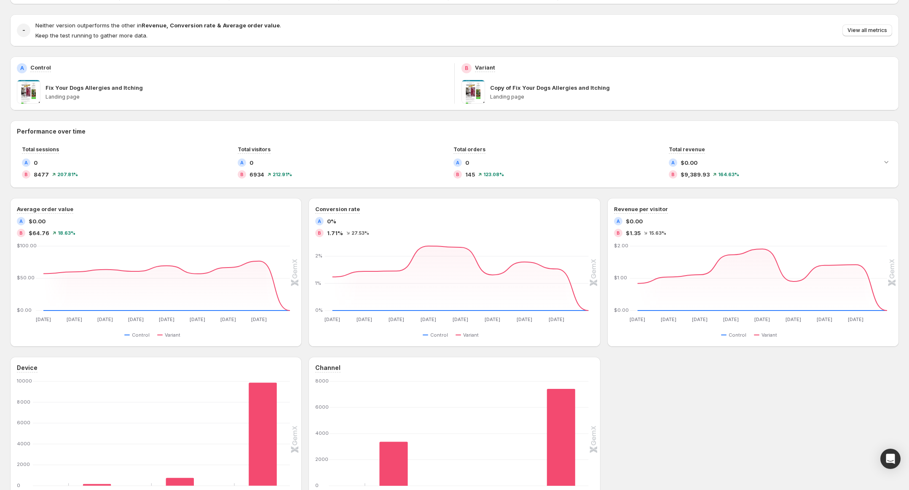 The height and width of the screenshot is (490, 909). What do you see at coordinates (868, 30) in the screenshot?
I see `span: View all metrics` at bounding box center [868, 30].